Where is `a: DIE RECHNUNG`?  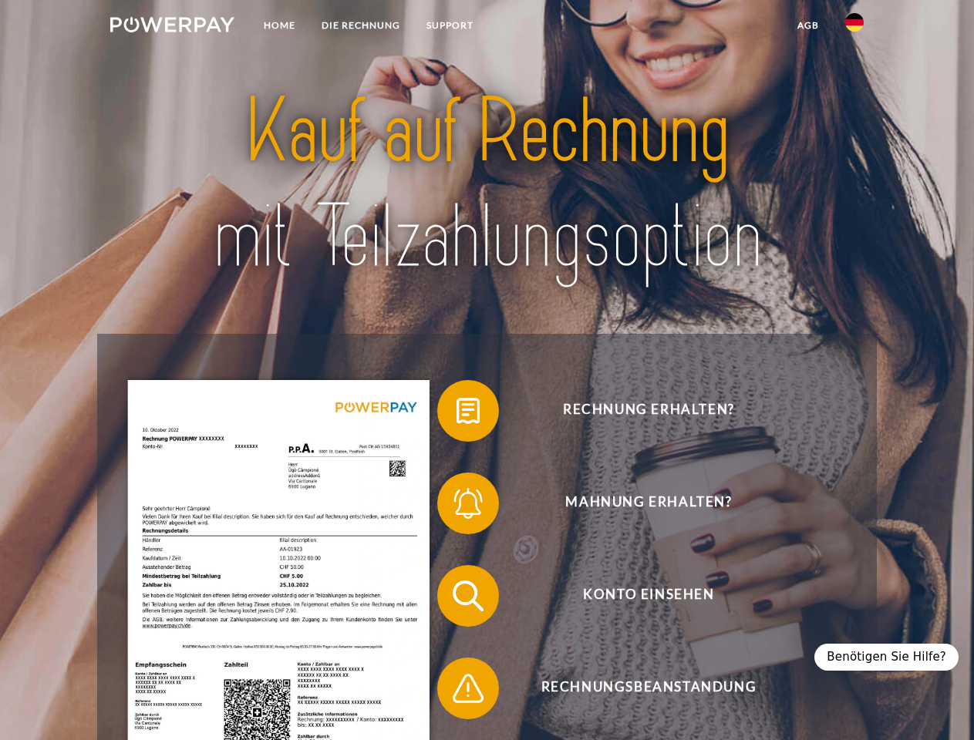 a: DIE RECHNUNG is located at coordinates (361, 25).